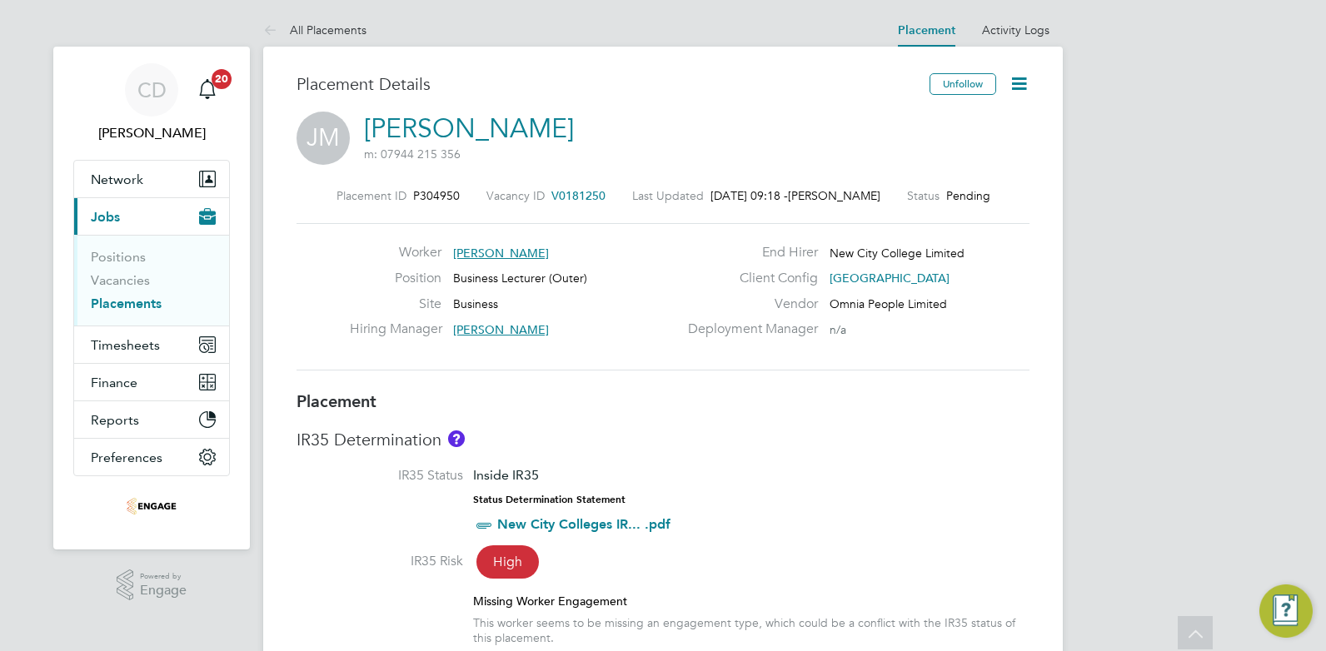 The width and height of the screenshot is (1326, 651). What do you see at coordinates (115, 420) in the screenshot?
I see `span: Reports` at bounding box center [115, 420].